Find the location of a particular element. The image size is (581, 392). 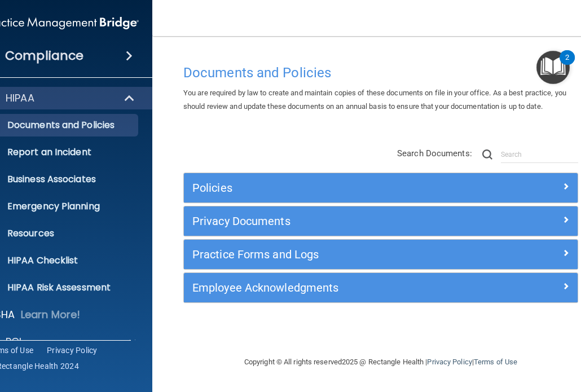

a: Privacy Documents is located at coordinates (381, 221).